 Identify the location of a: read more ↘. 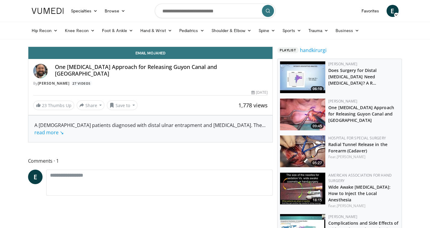
(49, 132).